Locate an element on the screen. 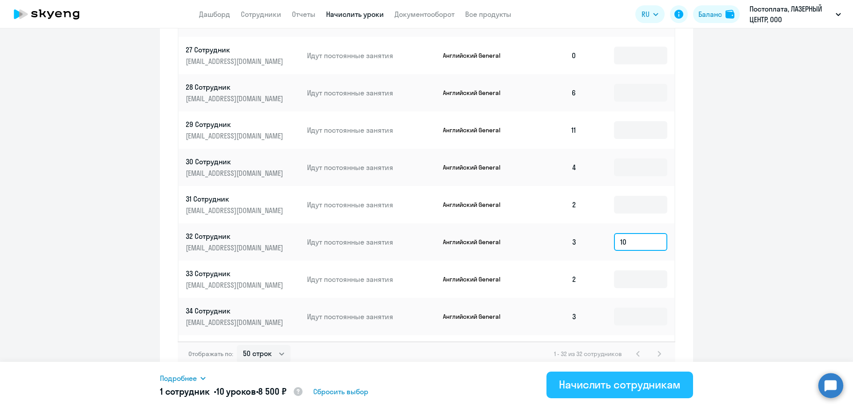  span: Подробнее is located at coordinates (178, 379).